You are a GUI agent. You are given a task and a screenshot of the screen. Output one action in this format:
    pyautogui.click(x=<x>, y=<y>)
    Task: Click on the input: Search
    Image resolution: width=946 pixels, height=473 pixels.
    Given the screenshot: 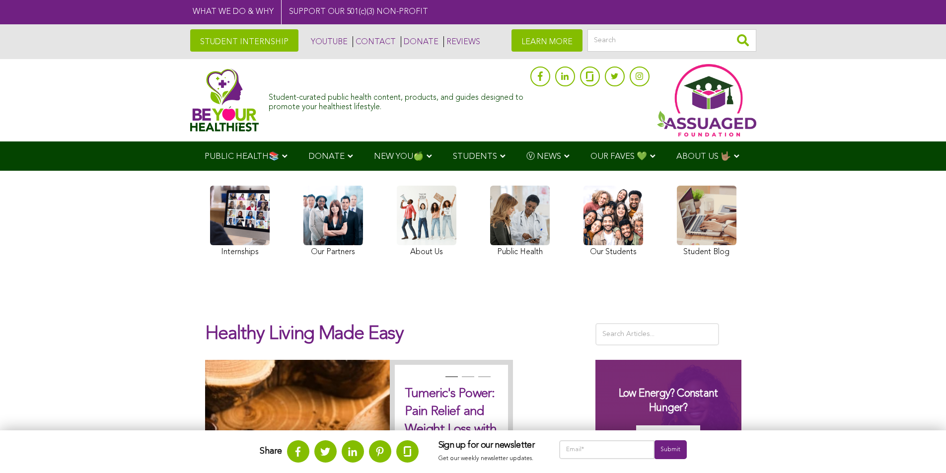 What is the action you would take?
    pyautogui.click(x=672, y=40)
    